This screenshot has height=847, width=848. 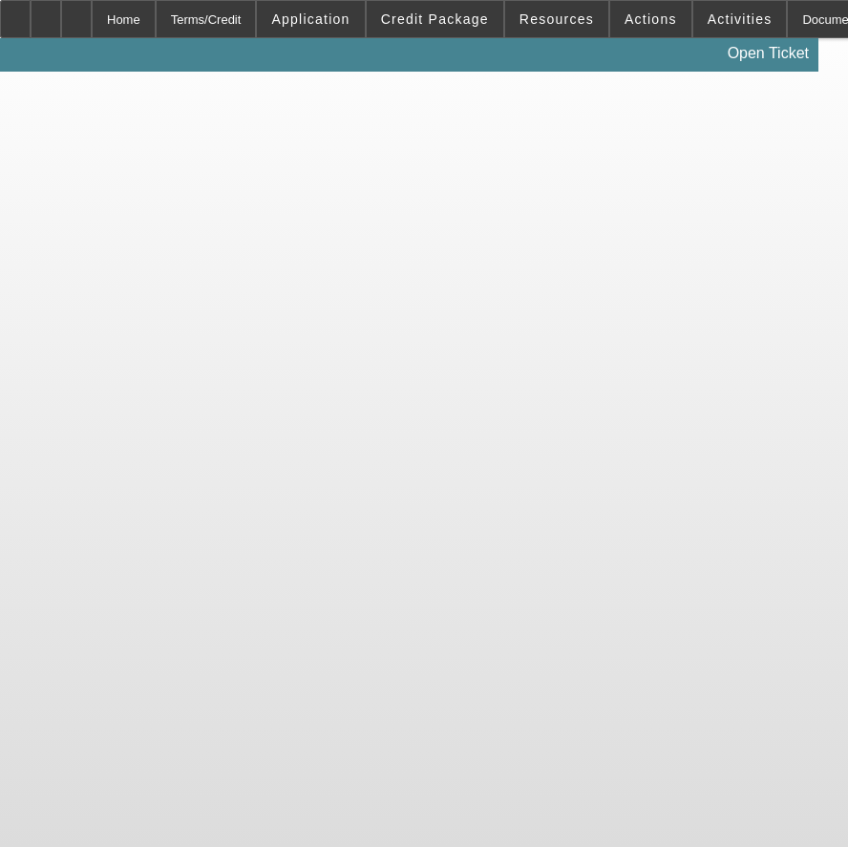 I want to click on button: Activities, so click(x=740, y=19).